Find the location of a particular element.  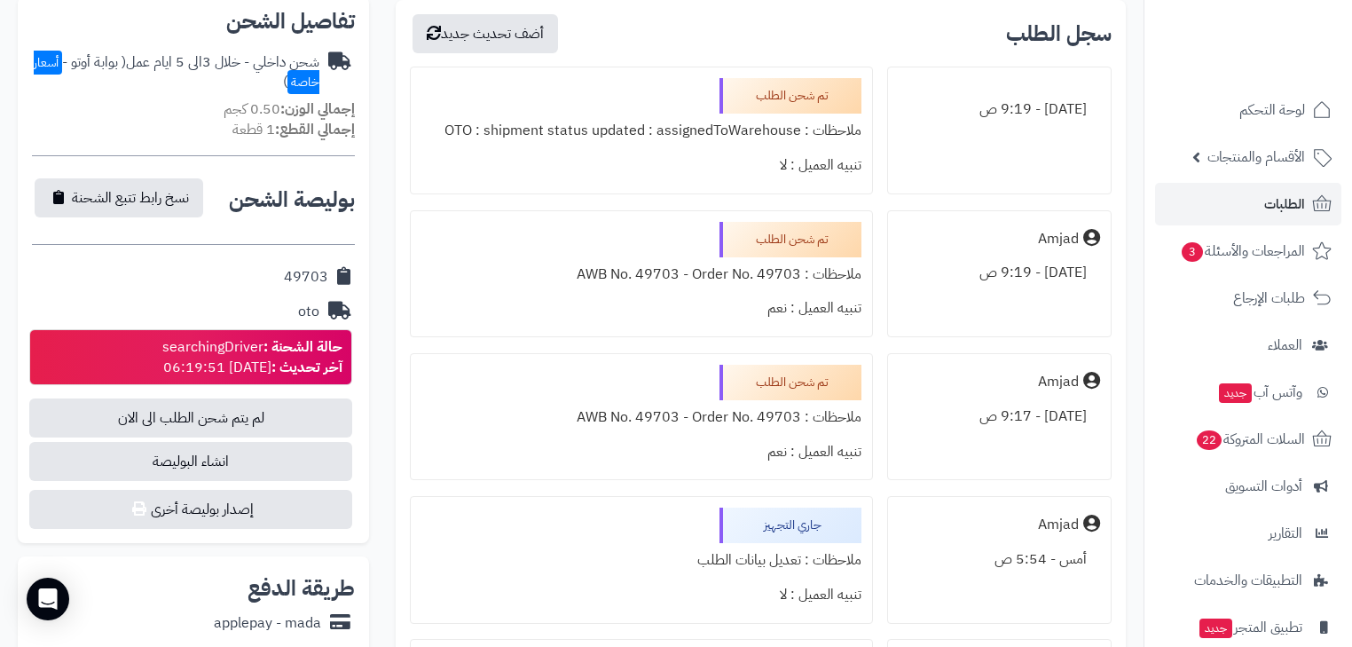

span: تطبيق المتجر is located at coordinates (1250, 627).